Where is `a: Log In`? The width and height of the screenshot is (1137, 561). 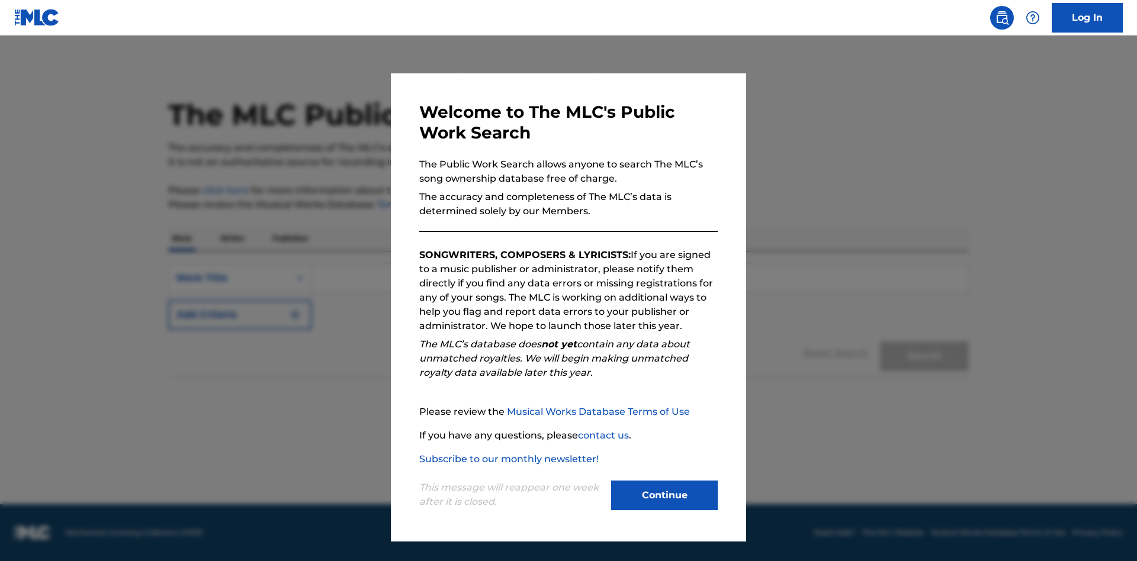
a: Log In is located at coordinates (1087, 18).